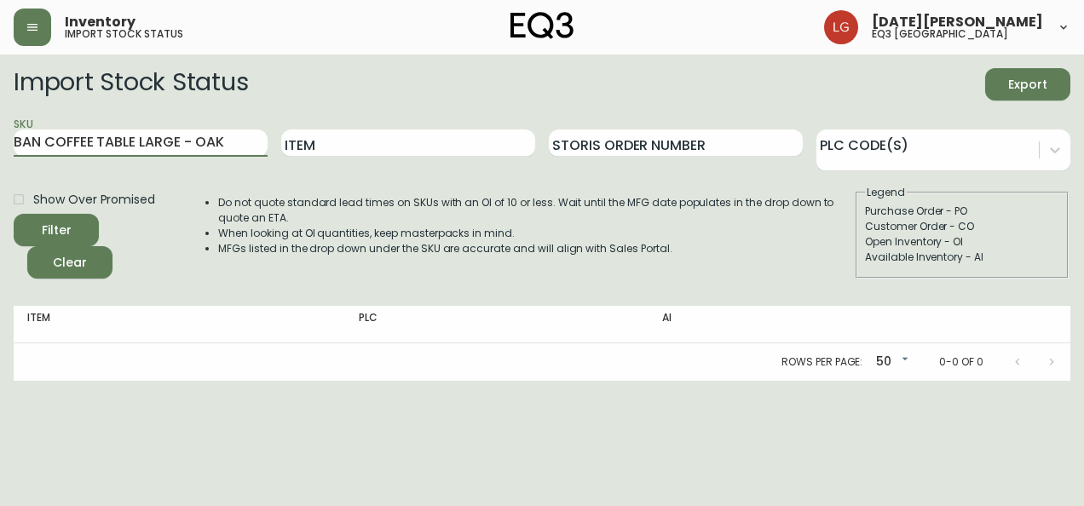 Image resolution: width=1084 pixels, height=506 pixels. What do you see at coordinates (822, 362) in the screenshot?
I see `p: Rows per page:` at bounding box center [822, 362].